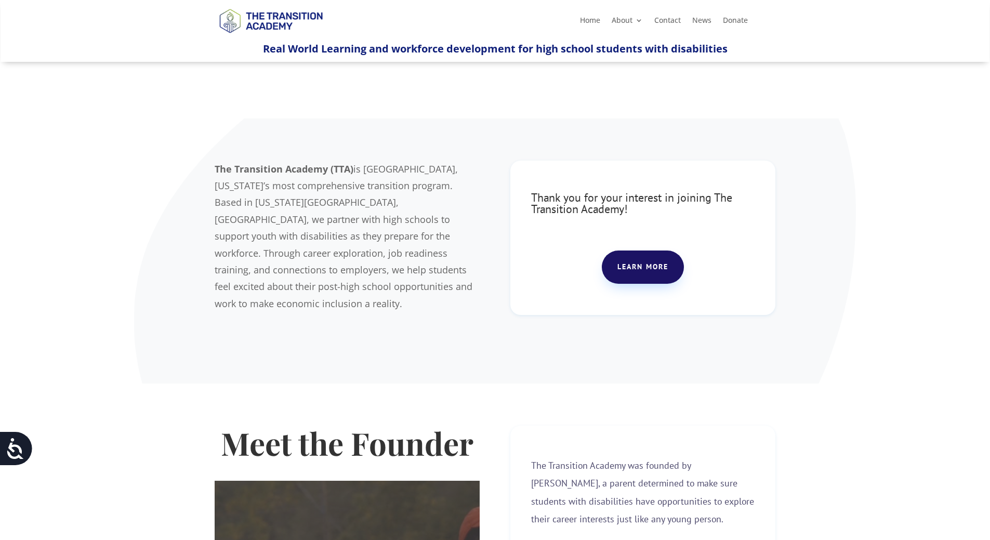  Describe the element at coordinates (668, 22) in the screenshot. I see `a: Contact` at that location.